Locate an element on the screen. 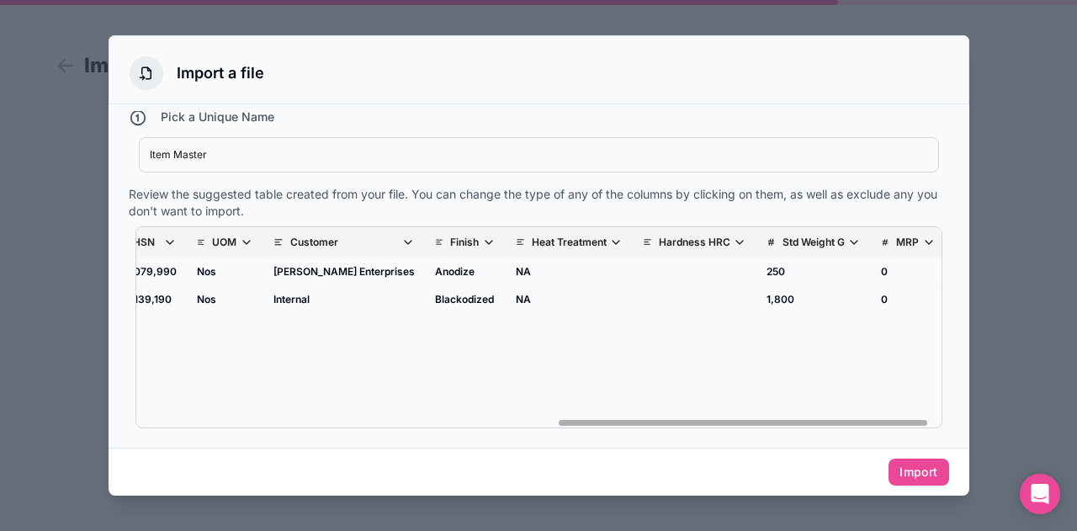  h3: Import a file is located at coordinates (220, 73).